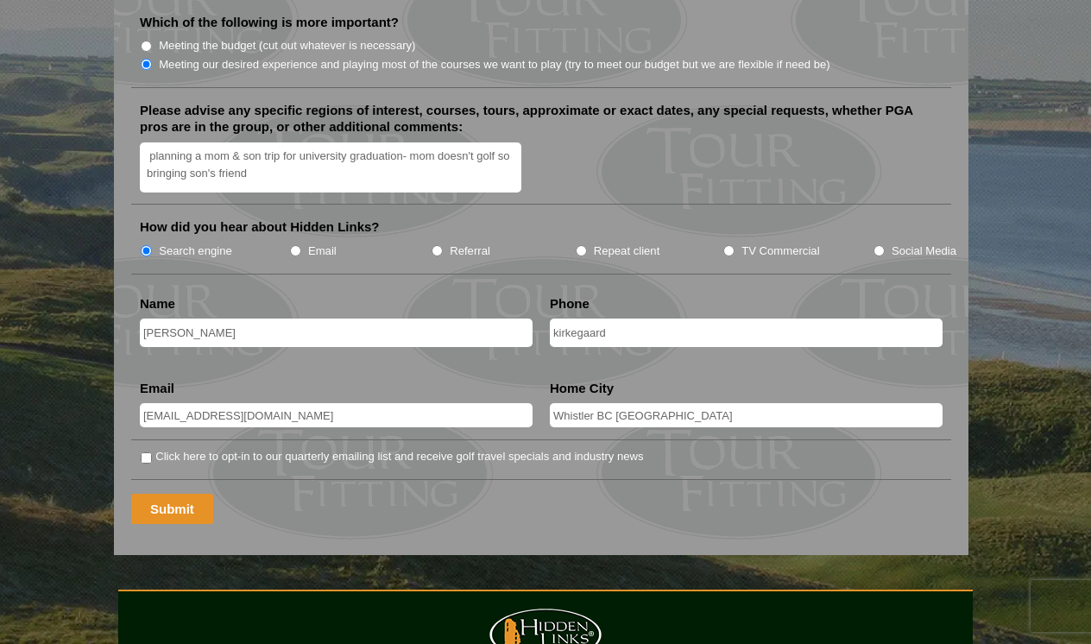 This screenshot has height=644, width=1091. I want to click on label: Please advise any specific regions of interest, courses, tours, approximate or exact dates, any s..., so click(541, 118).